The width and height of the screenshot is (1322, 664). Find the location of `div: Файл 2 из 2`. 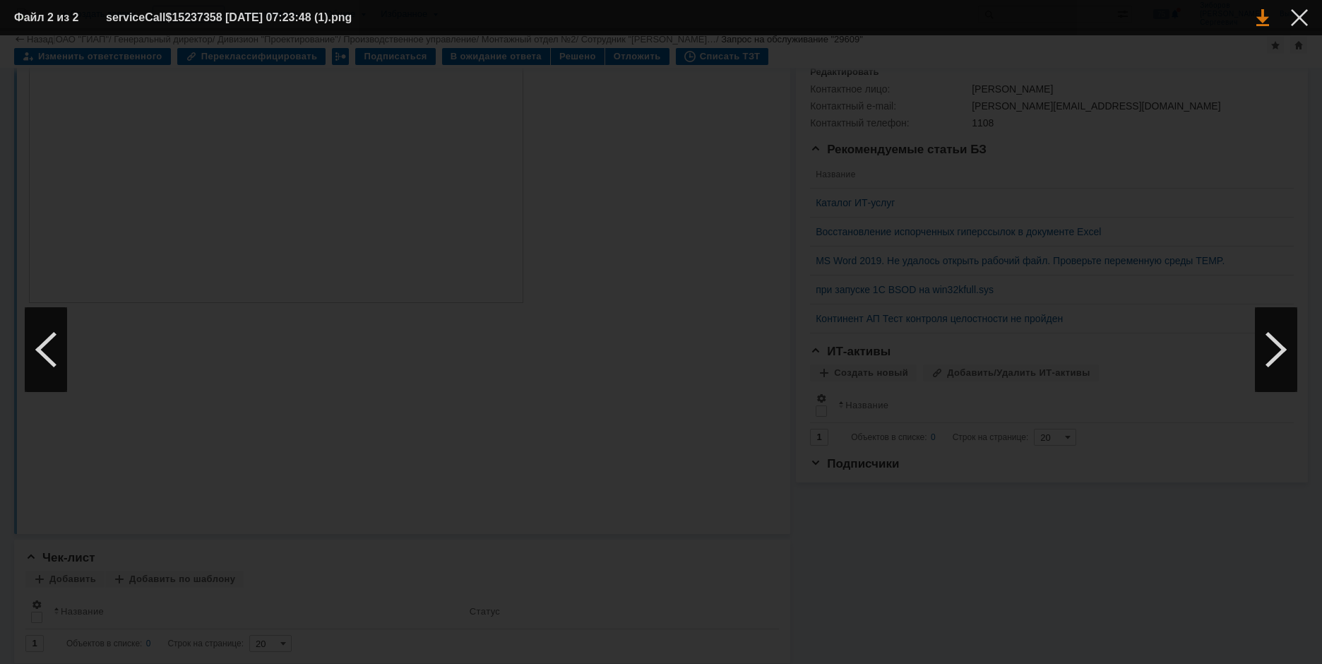

div: Файл 2 из 2 is located at coordinates (49, 18).